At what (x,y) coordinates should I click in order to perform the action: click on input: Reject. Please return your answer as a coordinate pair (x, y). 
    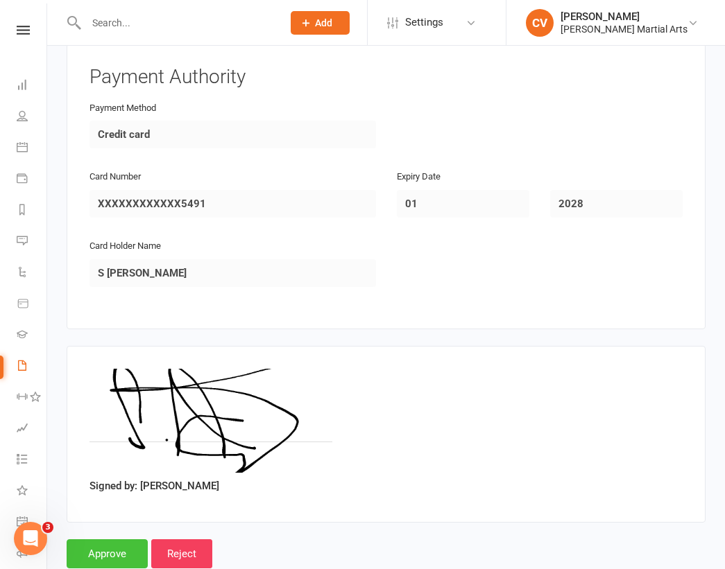
    Looking at the image, I should click on (182, 554).